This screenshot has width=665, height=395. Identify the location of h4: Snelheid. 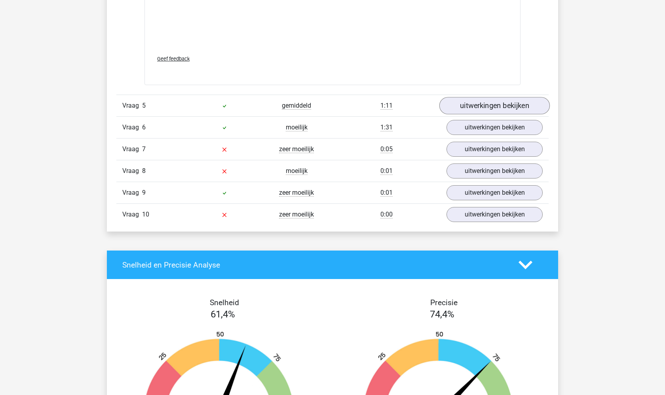
(224, 302).